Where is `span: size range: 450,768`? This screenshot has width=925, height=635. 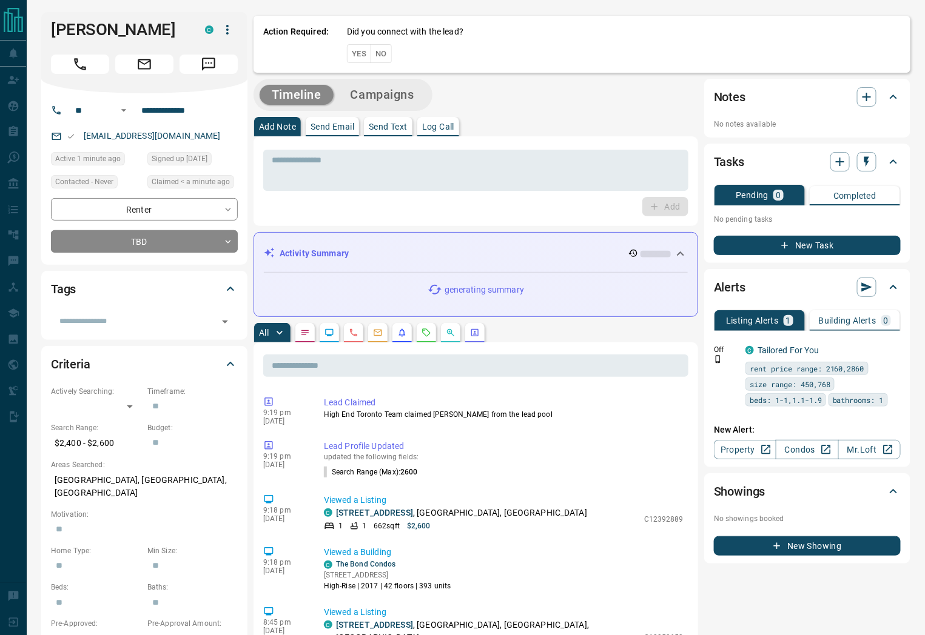 span: size range: 450,768 is located at coordinates (789, 384).